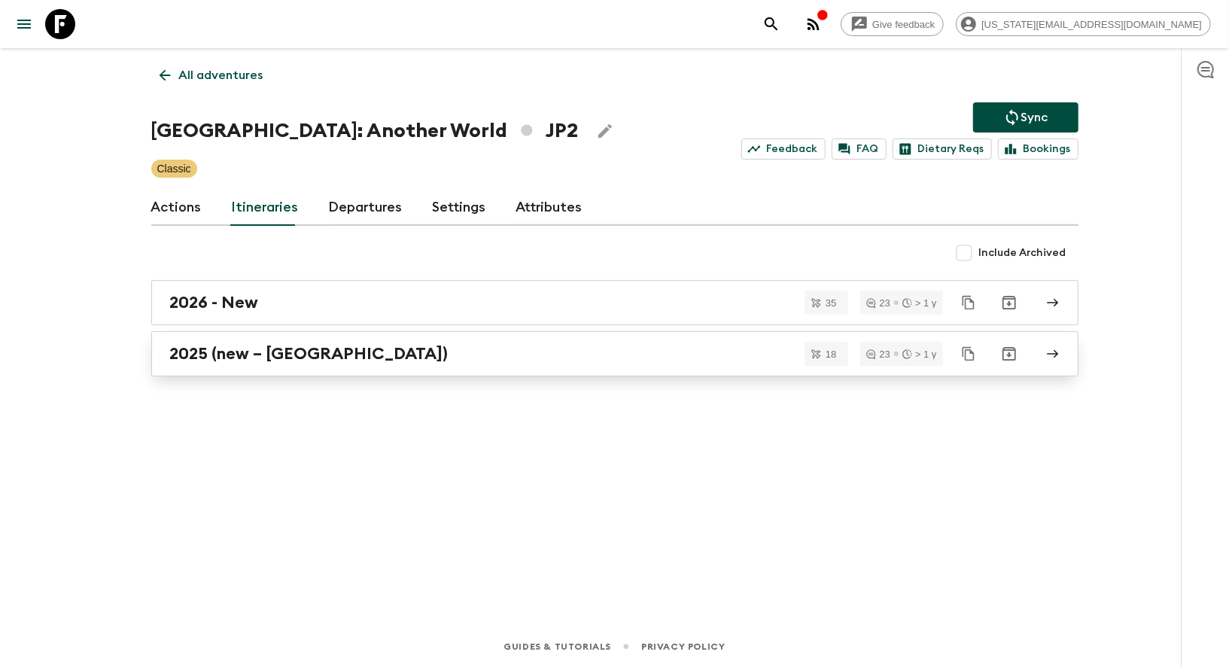  Describe the element at coordinates (550, 208) in the screenshot. I see `a: Attributes` at that location.